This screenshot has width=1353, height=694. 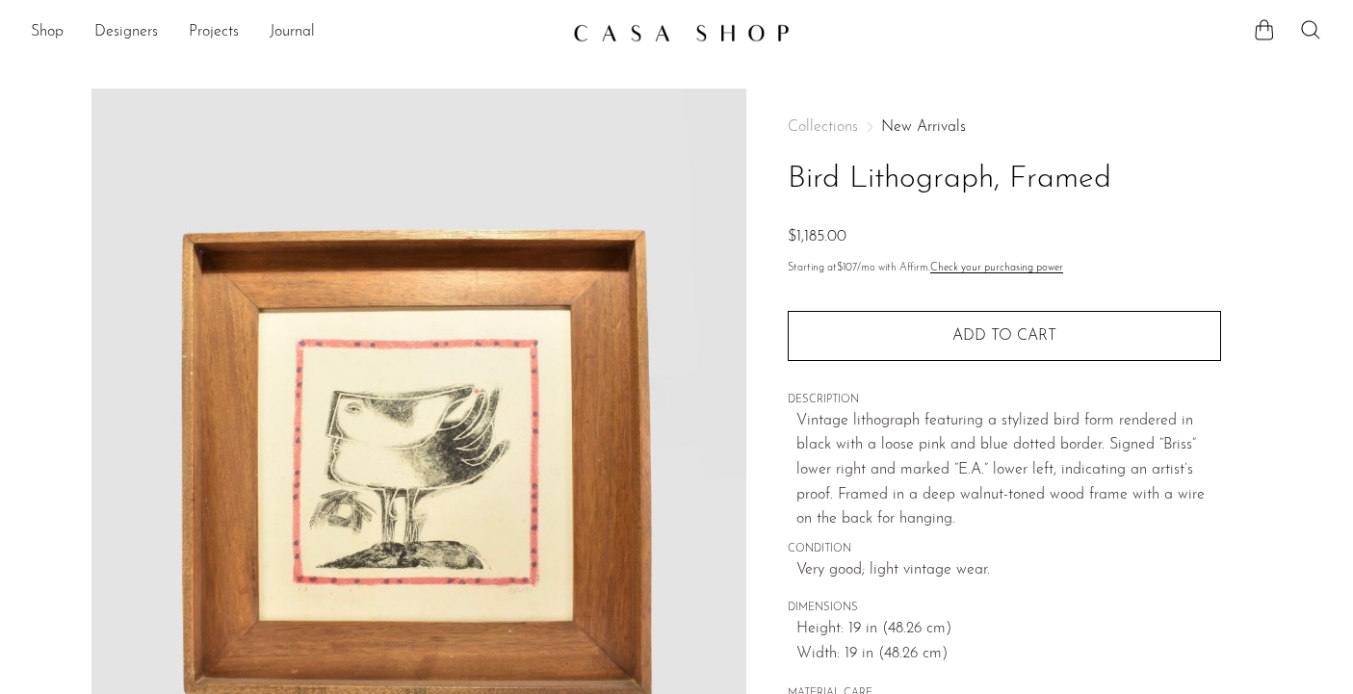 I want to click on span: Add to cart, so click(x=1004, y=336).